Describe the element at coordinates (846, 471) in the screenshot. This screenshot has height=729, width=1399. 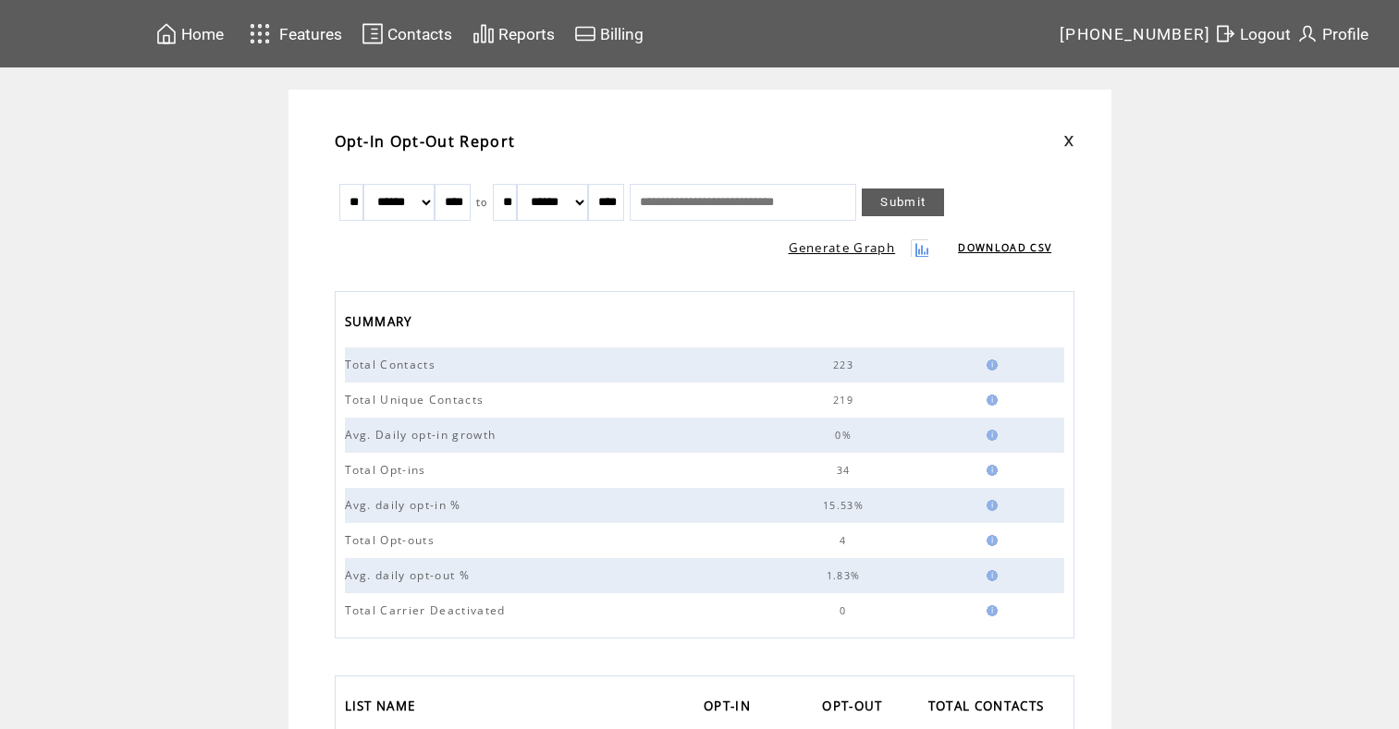
I see `span: 34` at that location.